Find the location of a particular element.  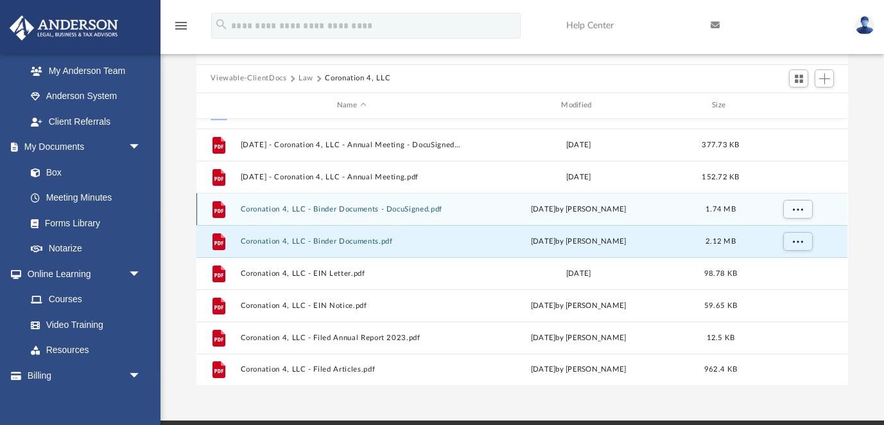

a: Video Training is located at coordinates (83, 324).